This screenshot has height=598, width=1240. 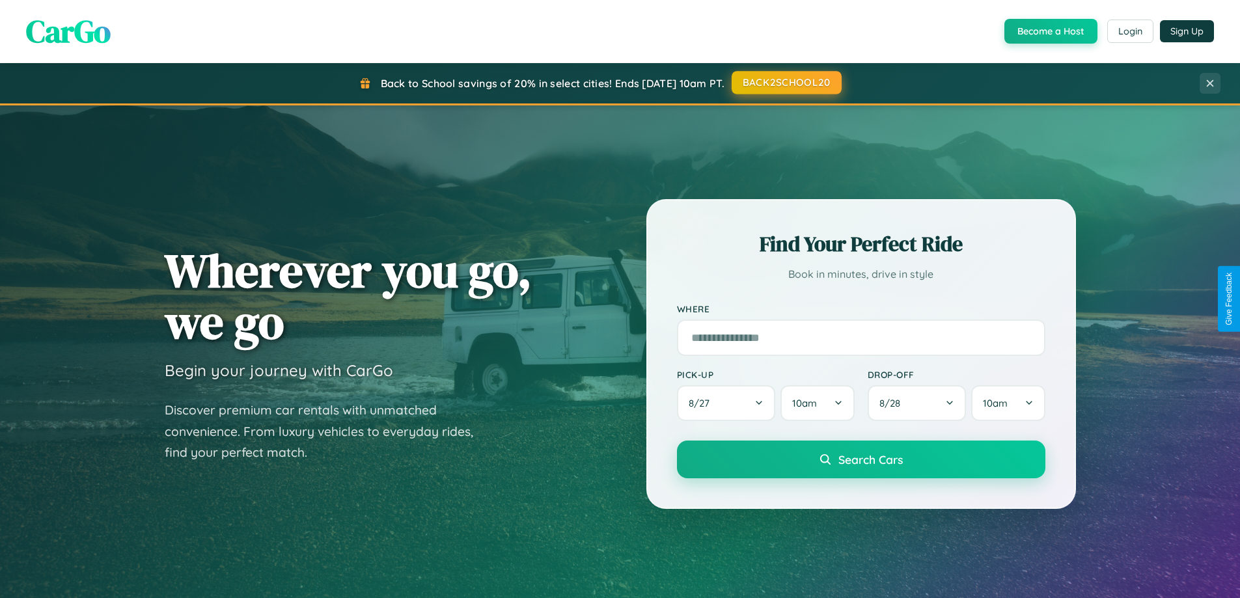 What do you see at coordinates (861, 274) in the screenshot?
I see `p: Book in minutes, drive in style` at bounding box center [861, 274].